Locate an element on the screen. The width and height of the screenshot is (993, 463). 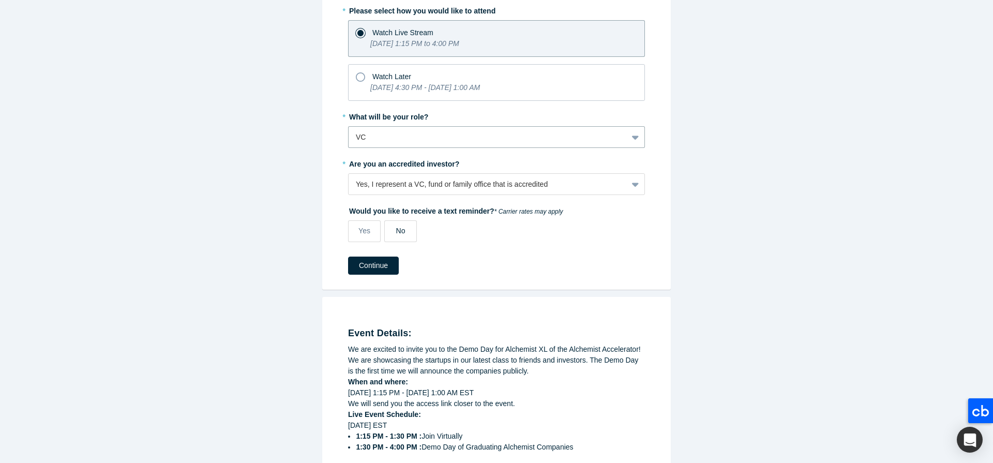
div: We are showcasing the startups in our latest class to friends and investors. The Demo Day is the ... is located at coordinates (496, 365).